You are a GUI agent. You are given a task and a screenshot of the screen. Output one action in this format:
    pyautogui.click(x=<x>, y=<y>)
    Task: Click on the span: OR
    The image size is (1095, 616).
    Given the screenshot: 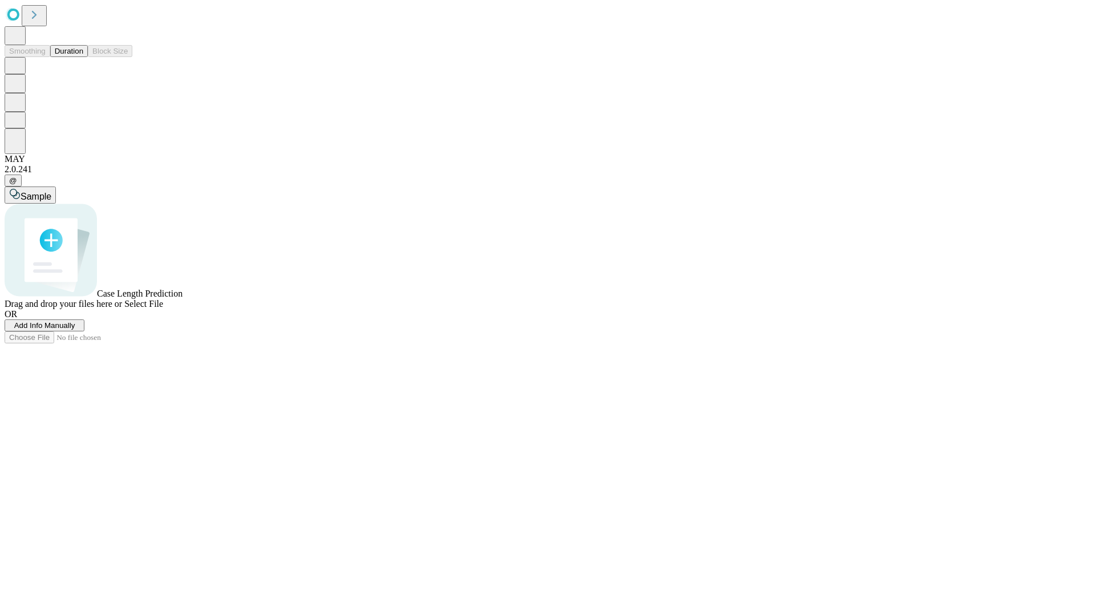 What is the action you would take?
    pyautogui.click(x=11, y=314)
    